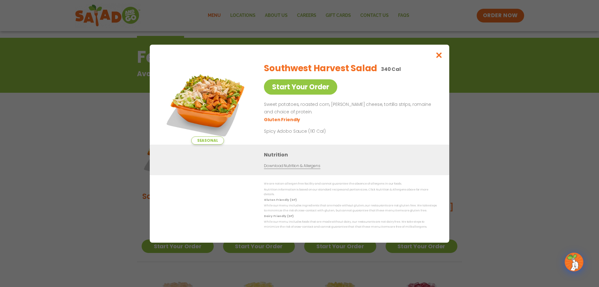  I want to click on h2: Southwest Harvest Salad, so click(320, 68).